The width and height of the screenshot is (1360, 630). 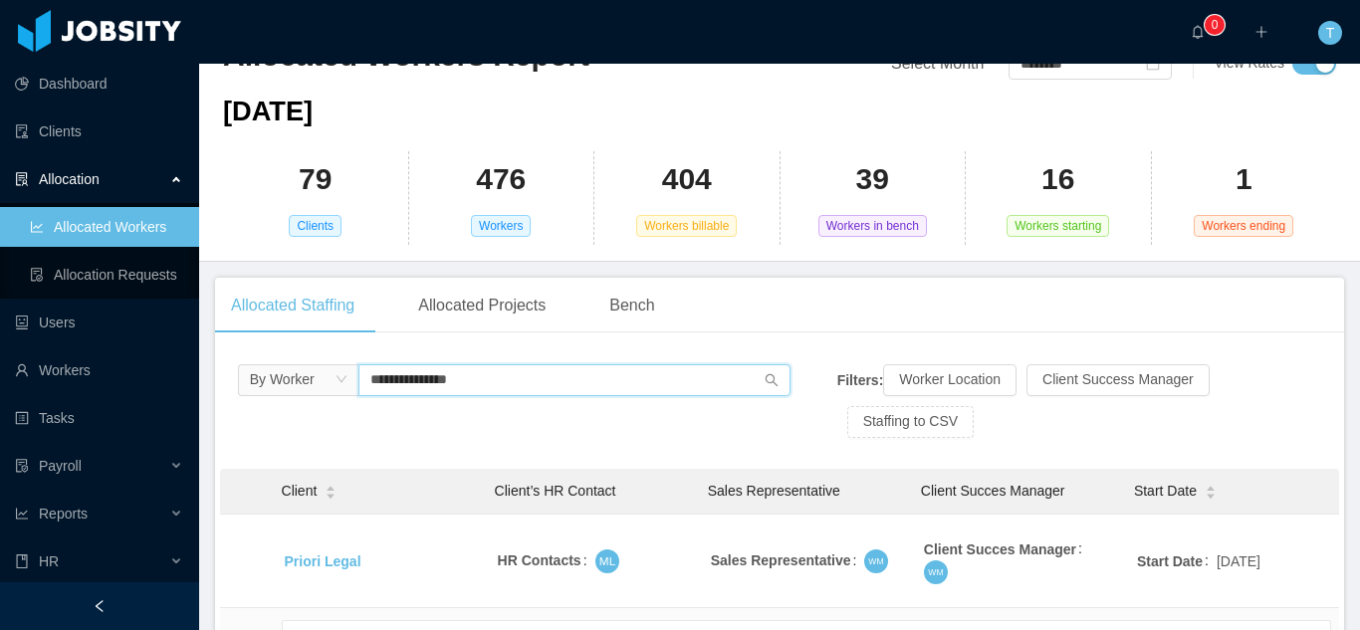 What do you see at coordinates (341, 380) in the screenshot?
I see `i: icon: down` at bounding box center [341, 380].